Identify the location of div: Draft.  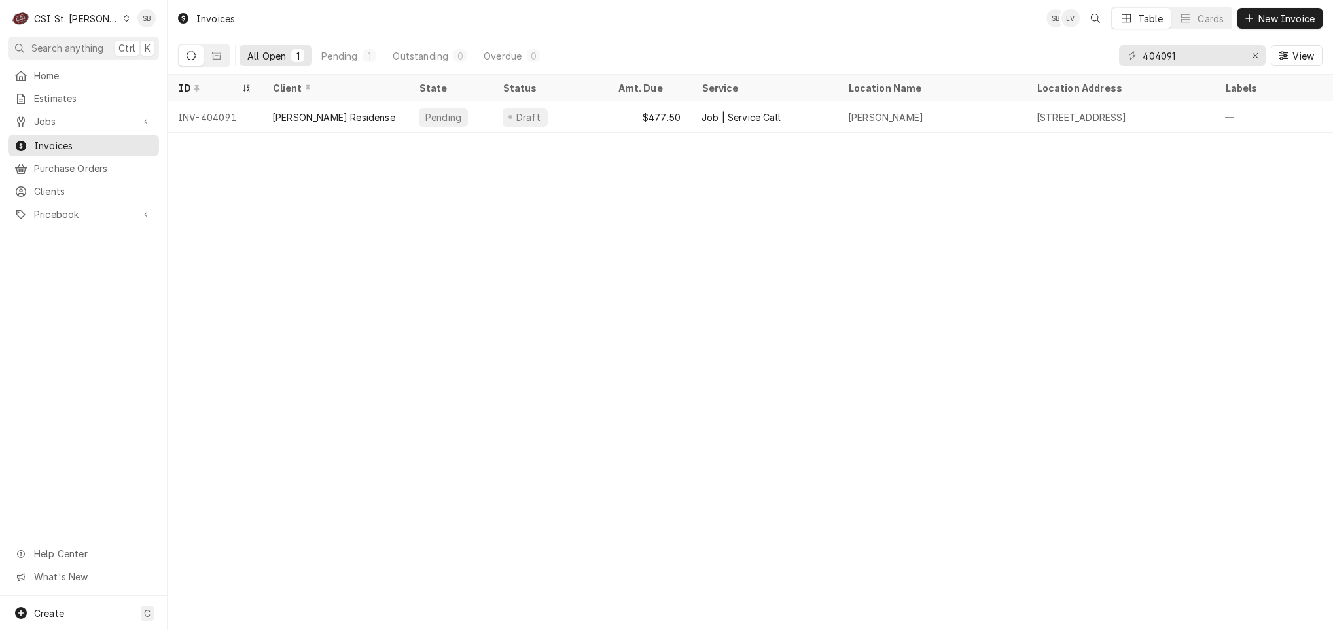
(528, 117).